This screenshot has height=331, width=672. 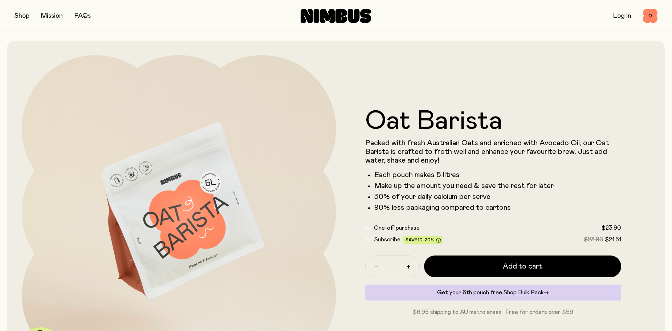 I want to click on span: 10-20%, so click(x=426, y=240).